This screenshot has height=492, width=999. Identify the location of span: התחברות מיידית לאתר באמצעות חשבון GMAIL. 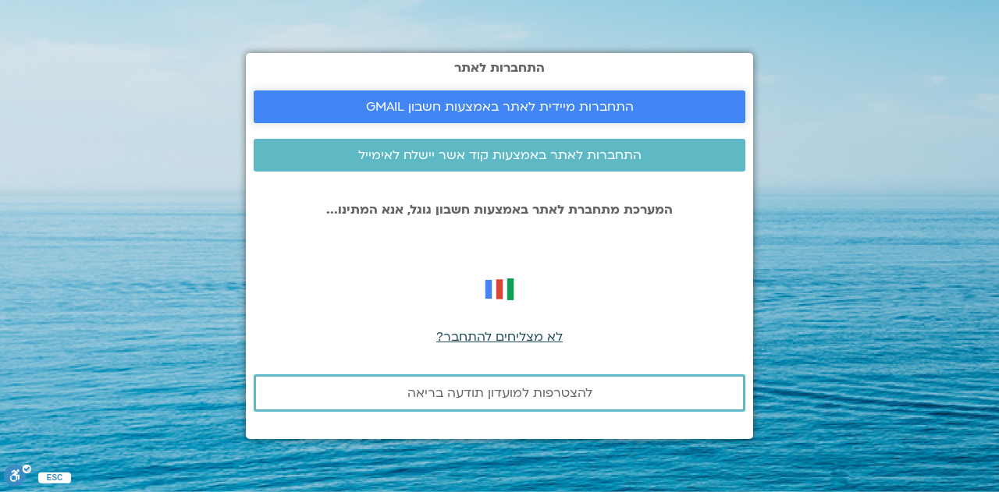
(499, 107).